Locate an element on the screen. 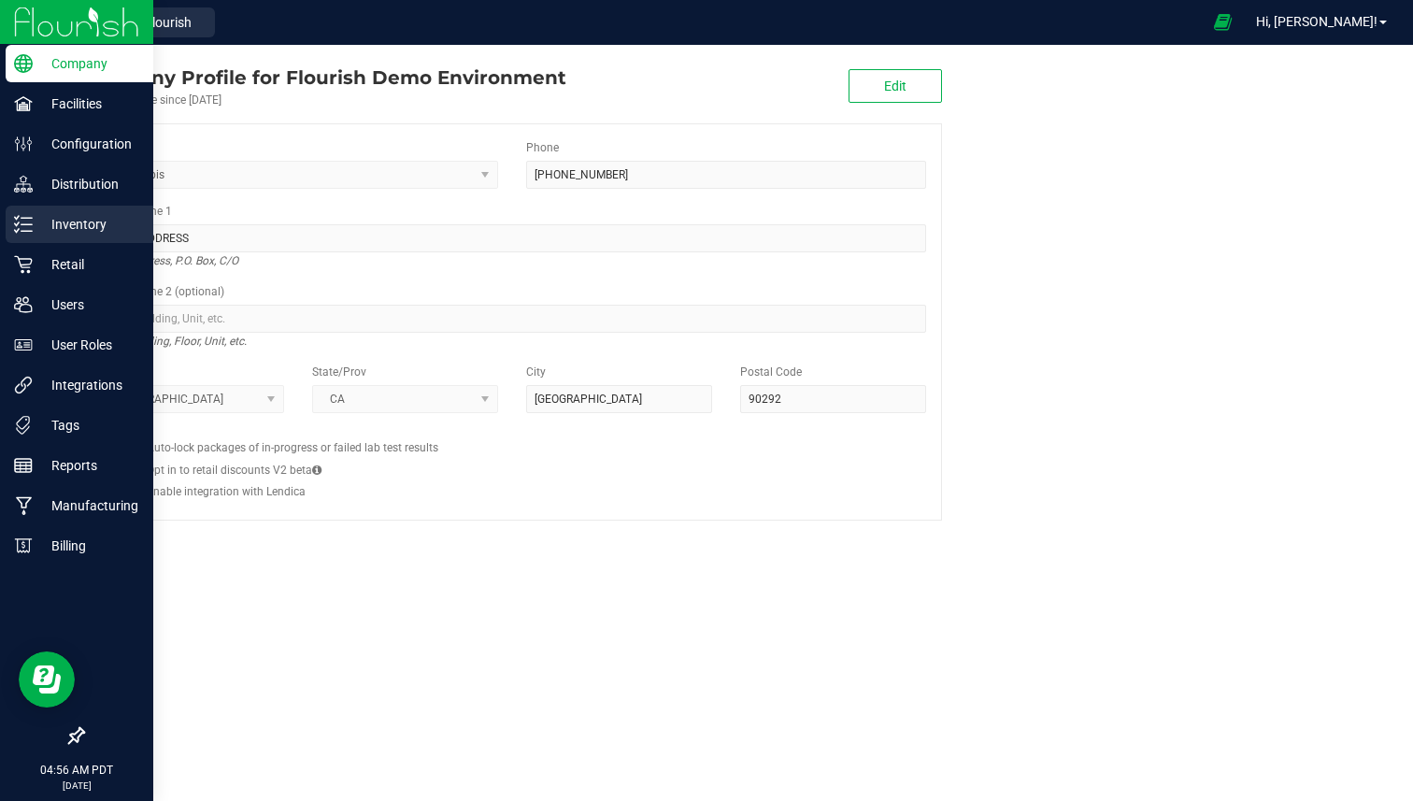 This screenshot has width=1413, height=801. inline-svg: Inventory is located at coordinates (23, 224).